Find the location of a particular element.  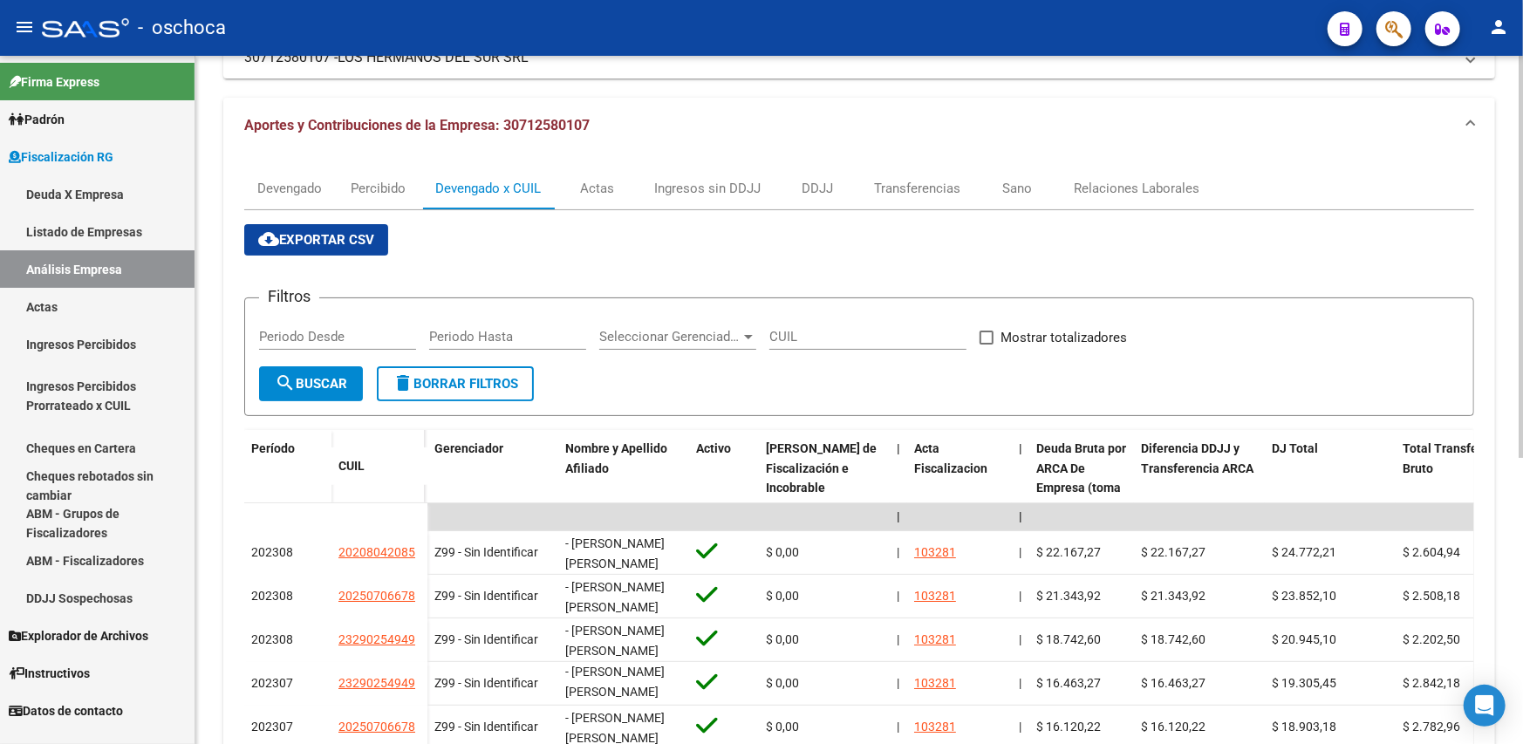

datatable-header-cell: Deuda Bruta Neto de Fiscalización e Incobrable is located at coordinates (824, 488).